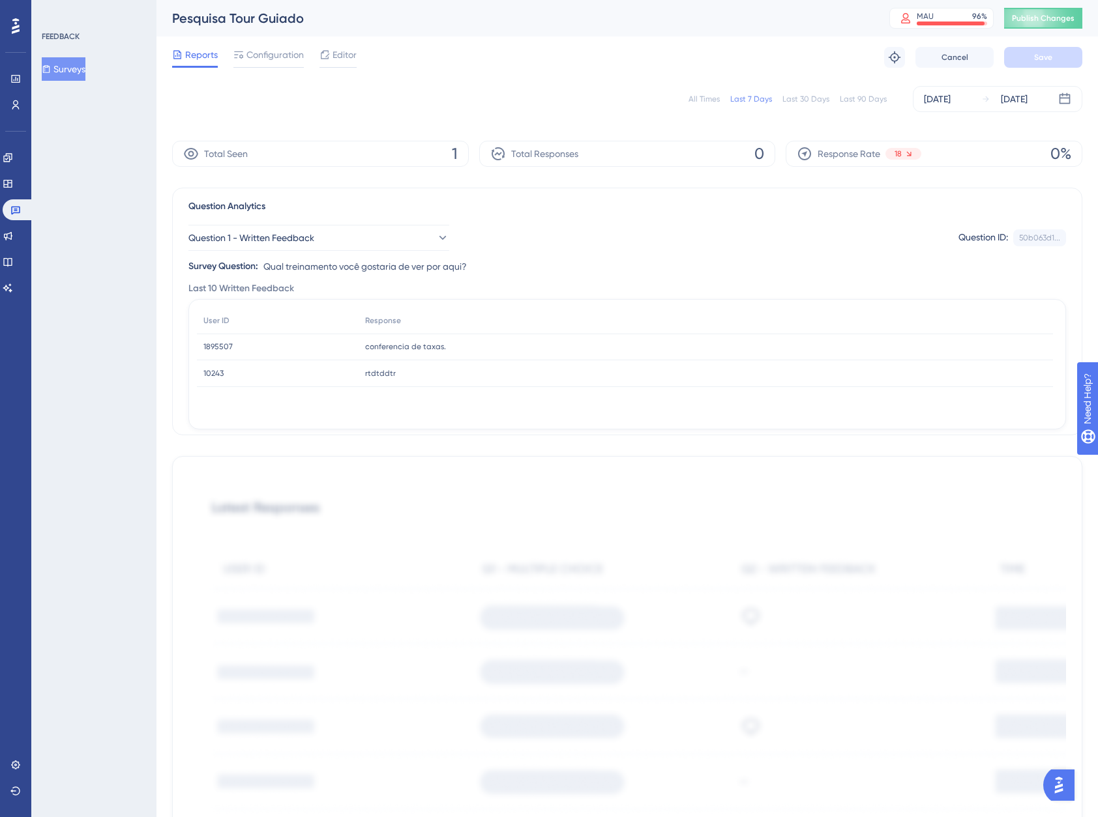 This screenshot has width=1098, height=817. What do you see at coordinates (275, 55) in the screenshot?
I see `span: Configuration` at bounding box center [275, 55].